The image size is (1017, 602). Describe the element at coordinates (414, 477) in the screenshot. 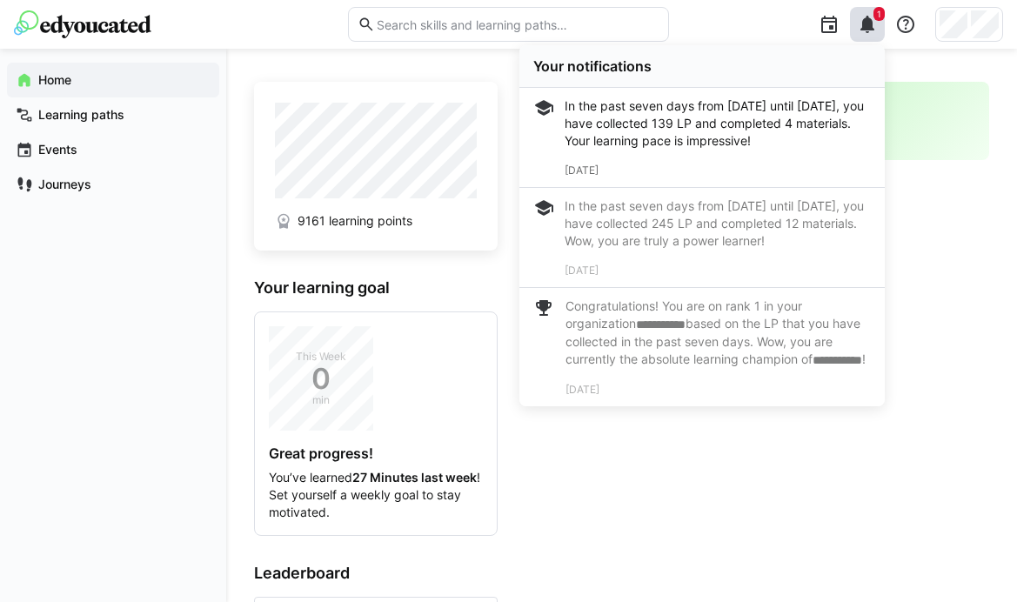

I see `strong: 27 Minutes last week` at that location.